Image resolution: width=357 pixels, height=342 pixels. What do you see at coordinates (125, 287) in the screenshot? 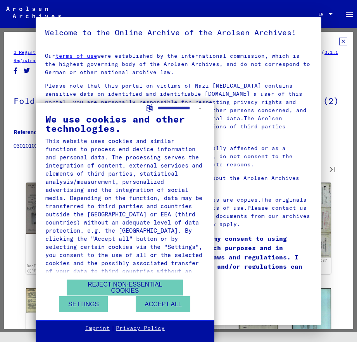
I see `button: Reject non-essential cookies` at bounding box center [125, 287].